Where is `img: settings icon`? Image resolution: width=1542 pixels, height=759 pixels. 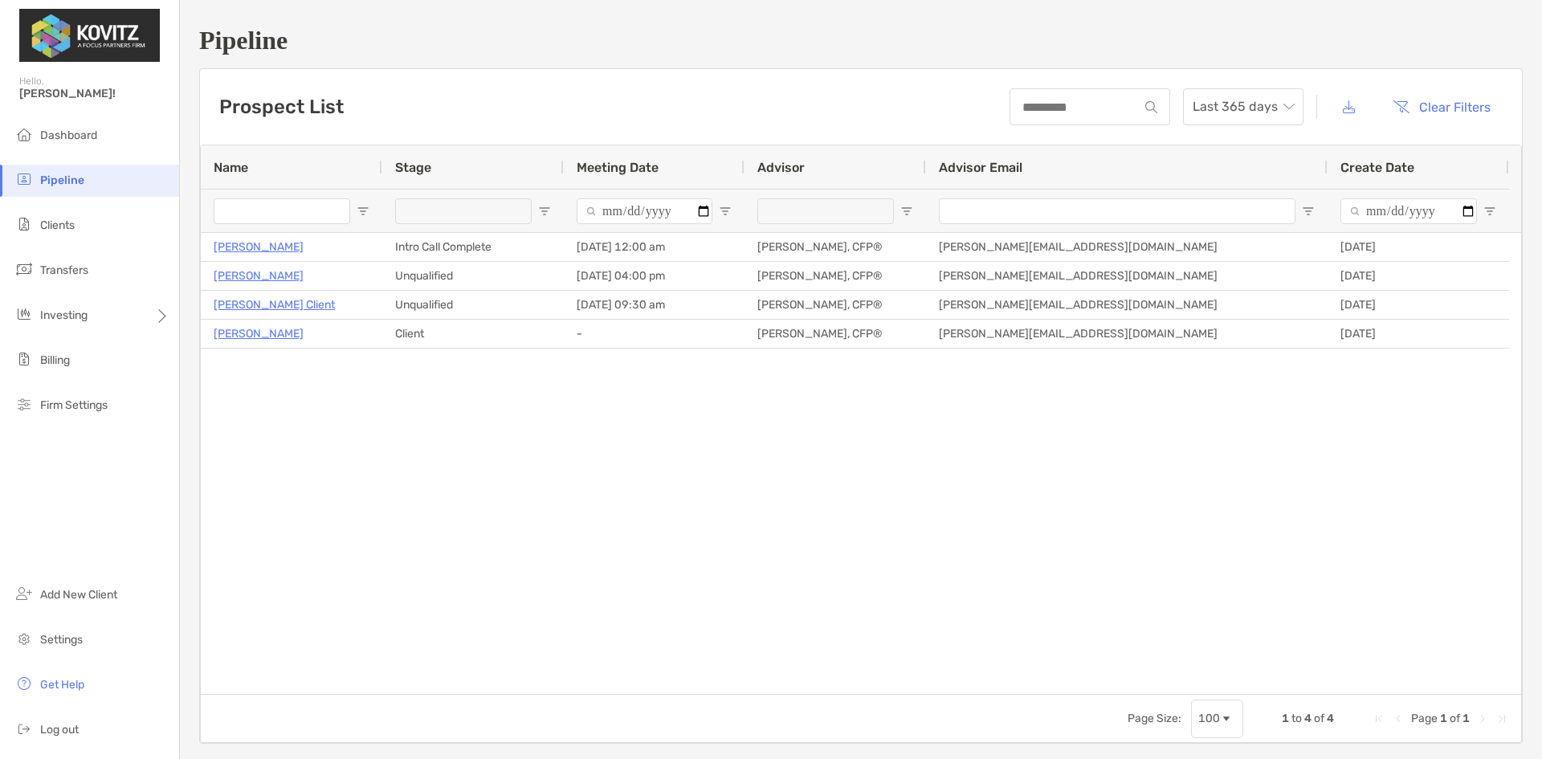 img: settings icon is located at coordinates (24, 638).